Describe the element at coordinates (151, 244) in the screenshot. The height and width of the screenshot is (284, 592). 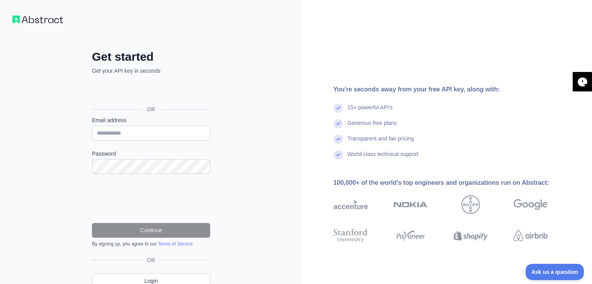
I see `div: By signing up, you agree to our .` at that location.